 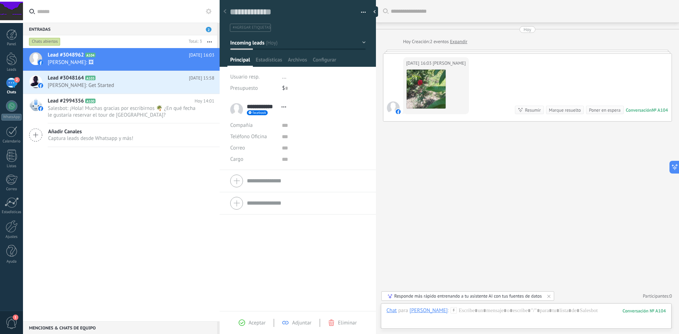 What do you see at coordinates (605, 110) in the screenshot?
I see `div: Poner en espera` at bounding box center [605, 110].